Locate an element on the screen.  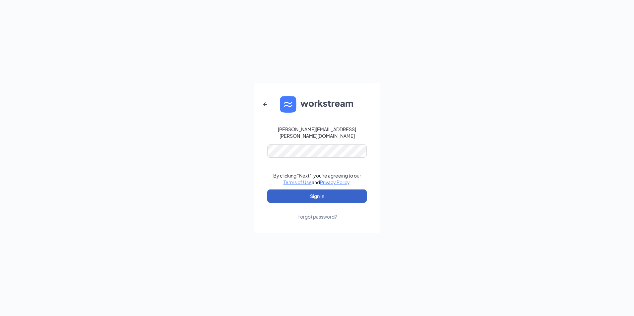
div: By clicking "Next", you're agreeing to our and . is located at coordinates (317, 179).